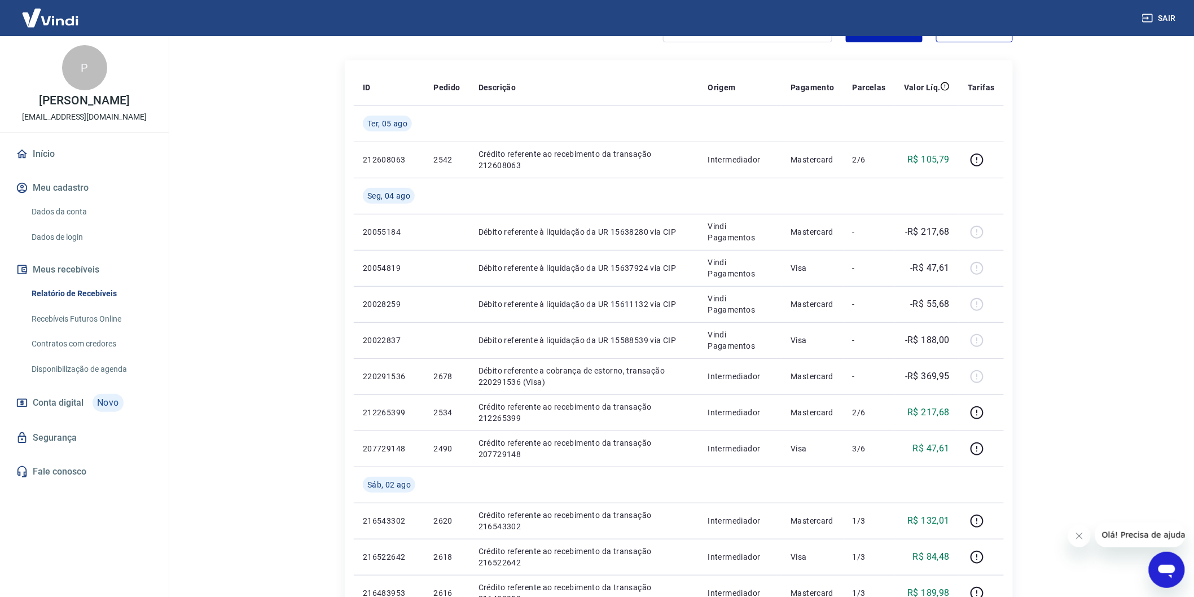  What do you see at coordinates (446, 376) in the screenshot?
I see `p: 2678` at bounding box center [446, 376].